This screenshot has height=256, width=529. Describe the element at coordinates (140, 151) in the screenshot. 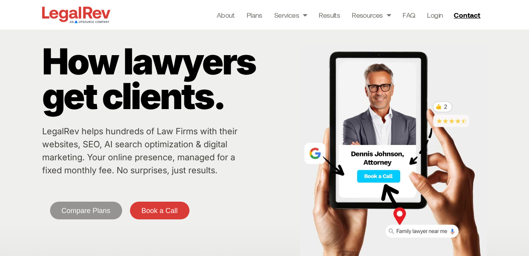

I see `a: LegalRev helps hundreds of Law Firms with their websites, SEO, AI search optimization & digital m...` at that location.